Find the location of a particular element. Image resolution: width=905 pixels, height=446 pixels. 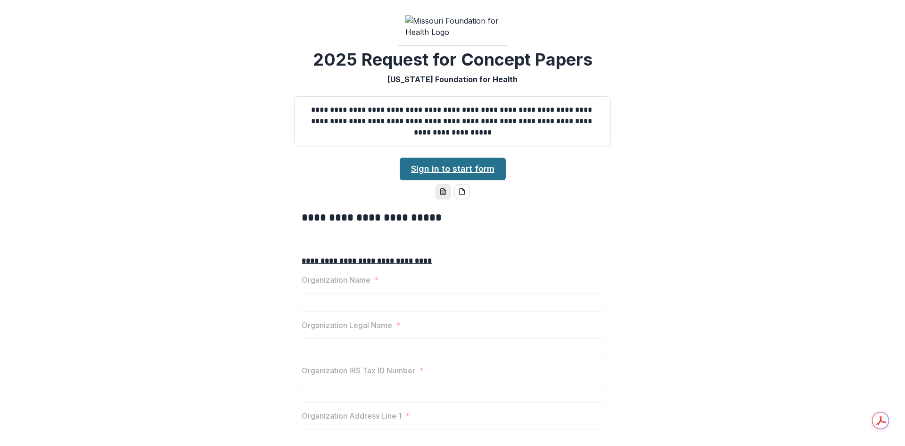

h2: 2025 Request for Concept Papers is located at coordinates (453, 59).